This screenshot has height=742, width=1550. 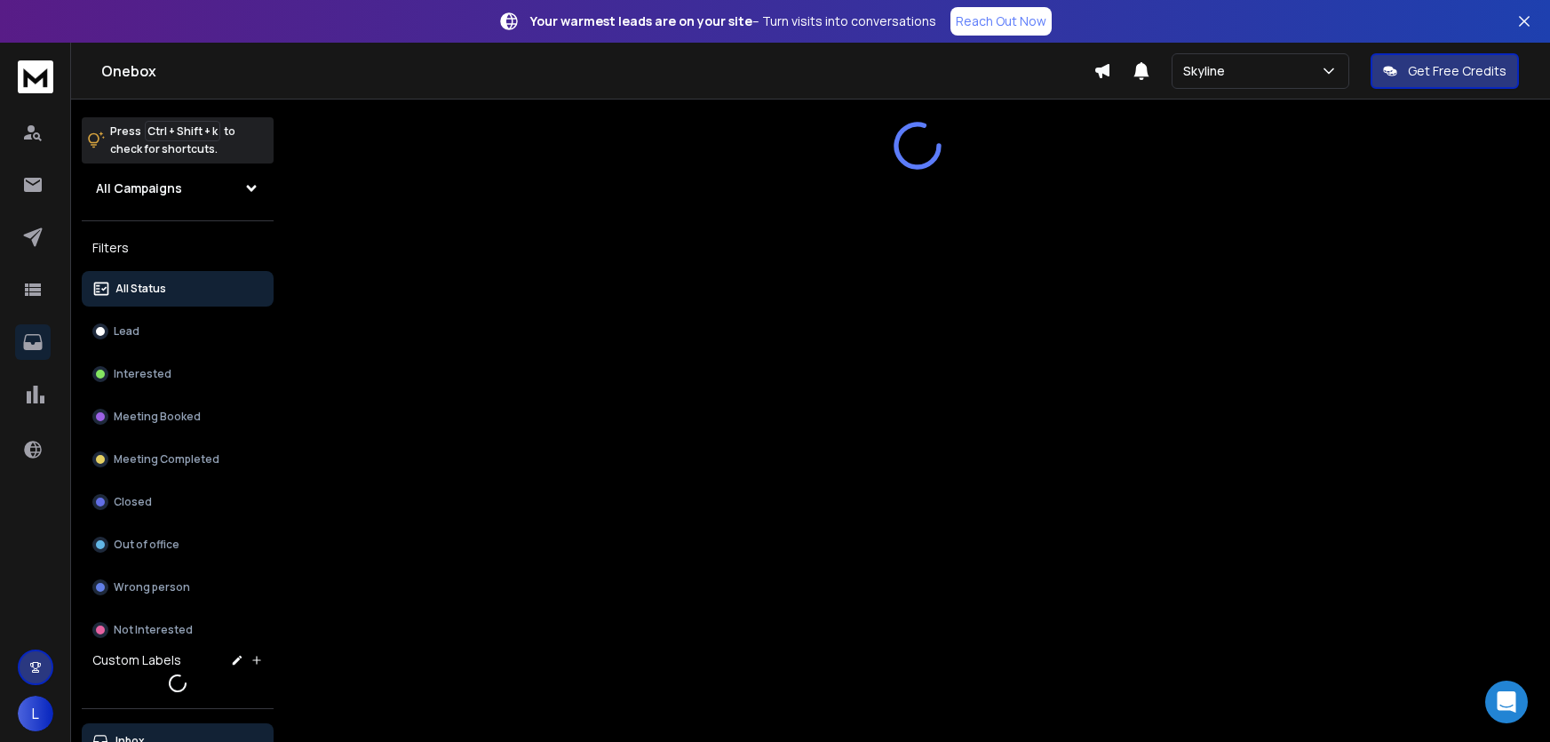 I want to click on p: – Turn visits into conversations, so click(x=733, y=21).